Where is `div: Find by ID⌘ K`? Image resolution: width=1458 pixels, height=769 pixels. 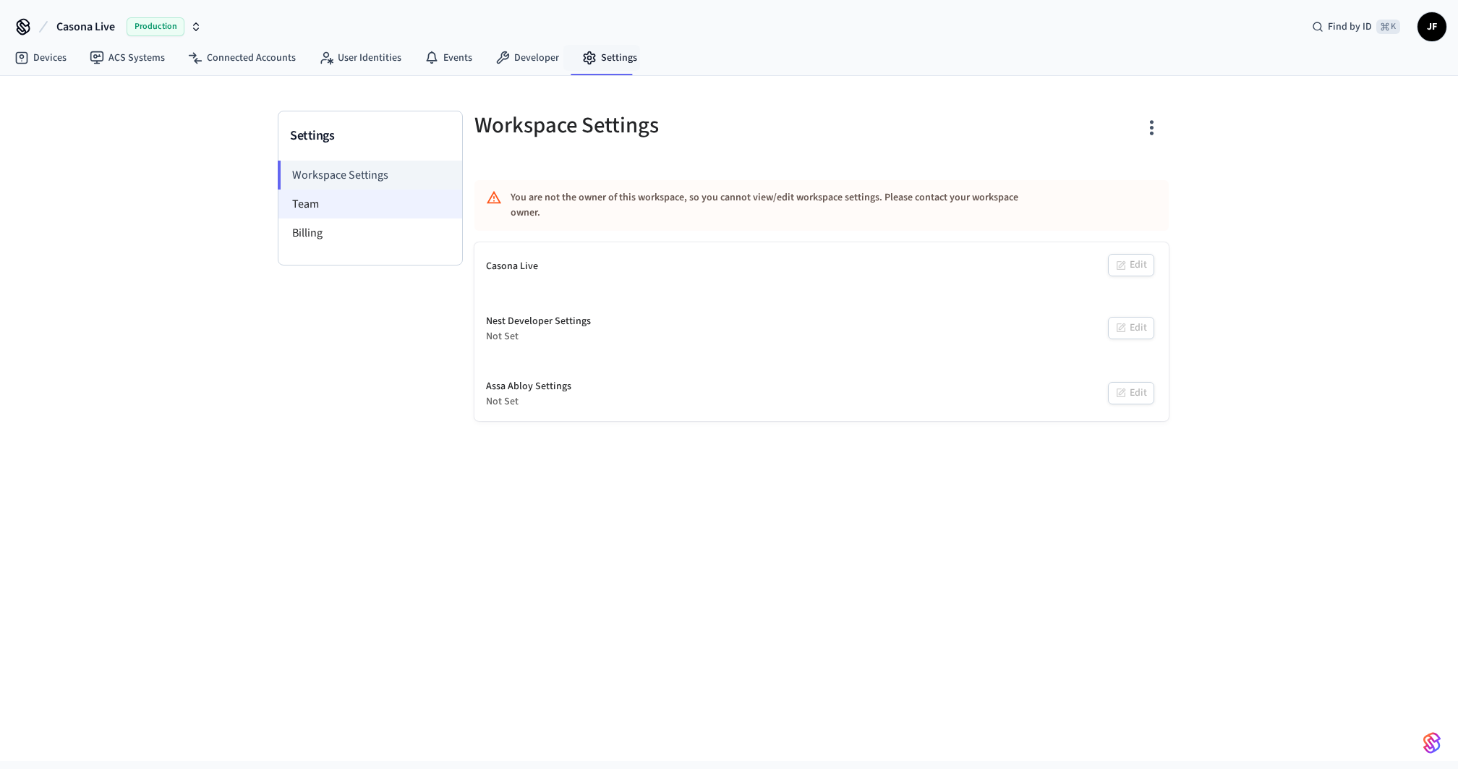
div: Find by ID⌘ K is located at coordinates (1356, 27).